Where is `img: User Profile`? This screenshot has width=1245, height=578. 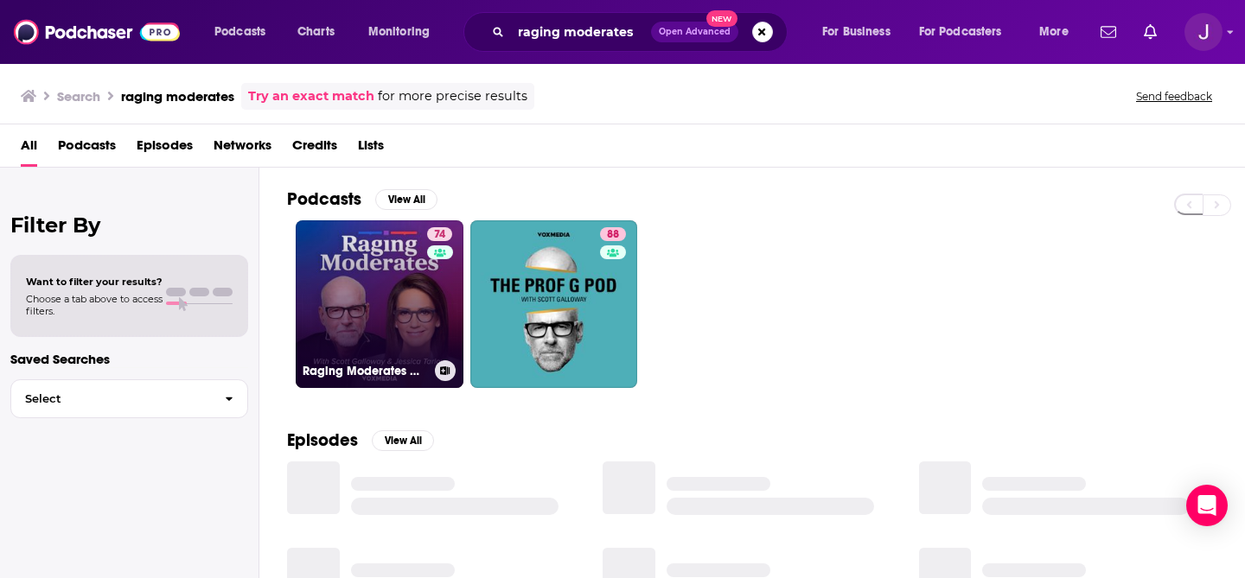
img: User Profile is located at coordinates (1203, 32).